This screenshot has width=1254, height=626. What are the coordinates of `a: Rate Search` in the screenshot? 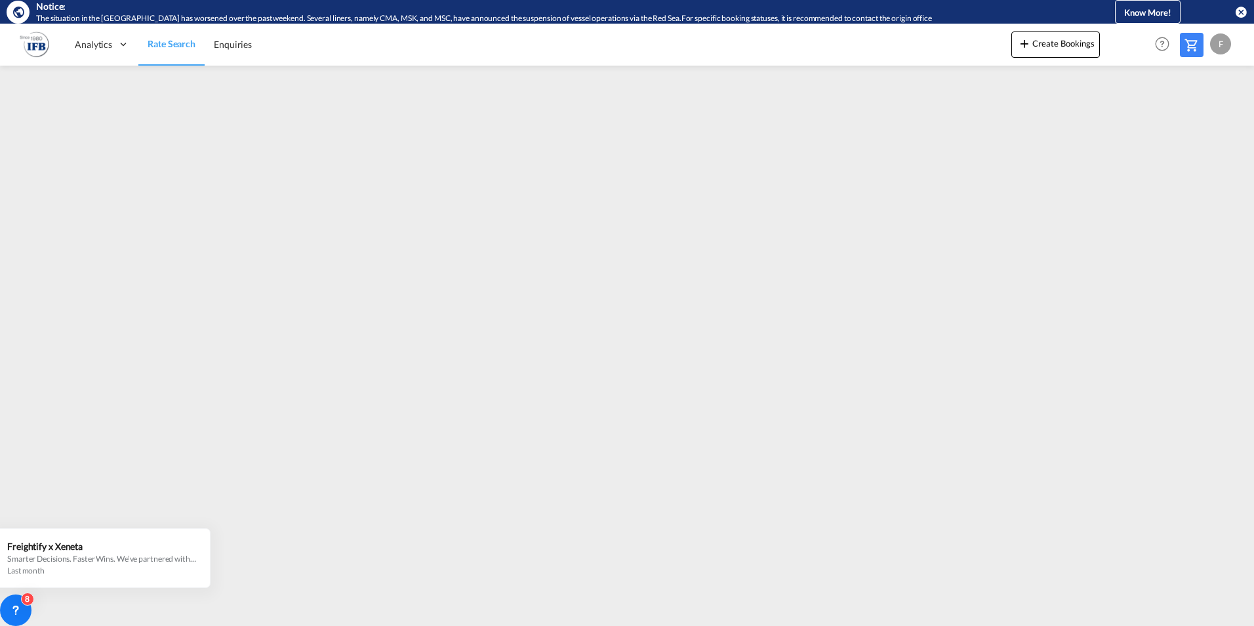 It's located at (171, 44).